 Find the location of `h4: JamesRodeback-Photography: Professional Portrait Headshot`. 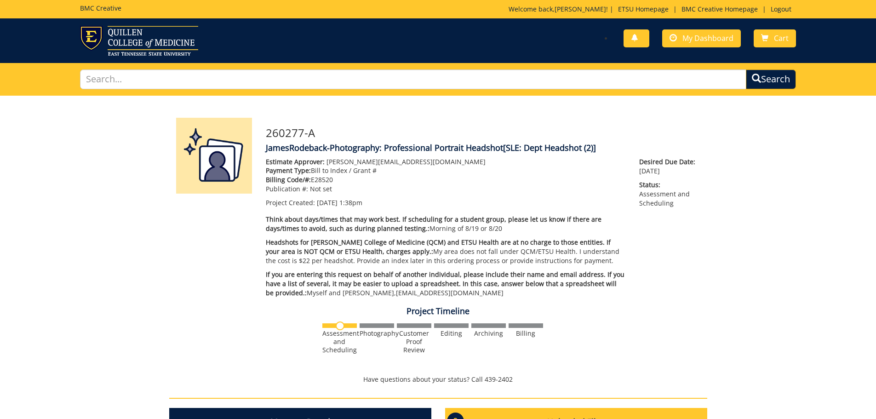

h4: JamesRodeback-Photography: Professional Portrait Headshot is located at coordinates (483, 148).